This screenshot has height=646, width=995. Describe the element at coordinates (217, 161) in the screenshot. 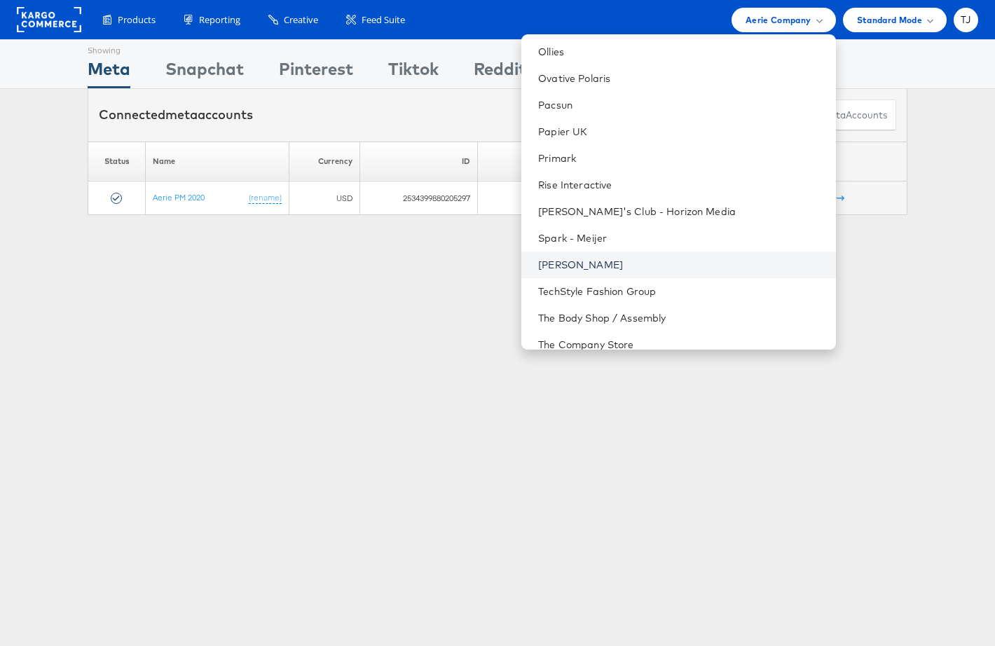

I see `th: Name` at that location.